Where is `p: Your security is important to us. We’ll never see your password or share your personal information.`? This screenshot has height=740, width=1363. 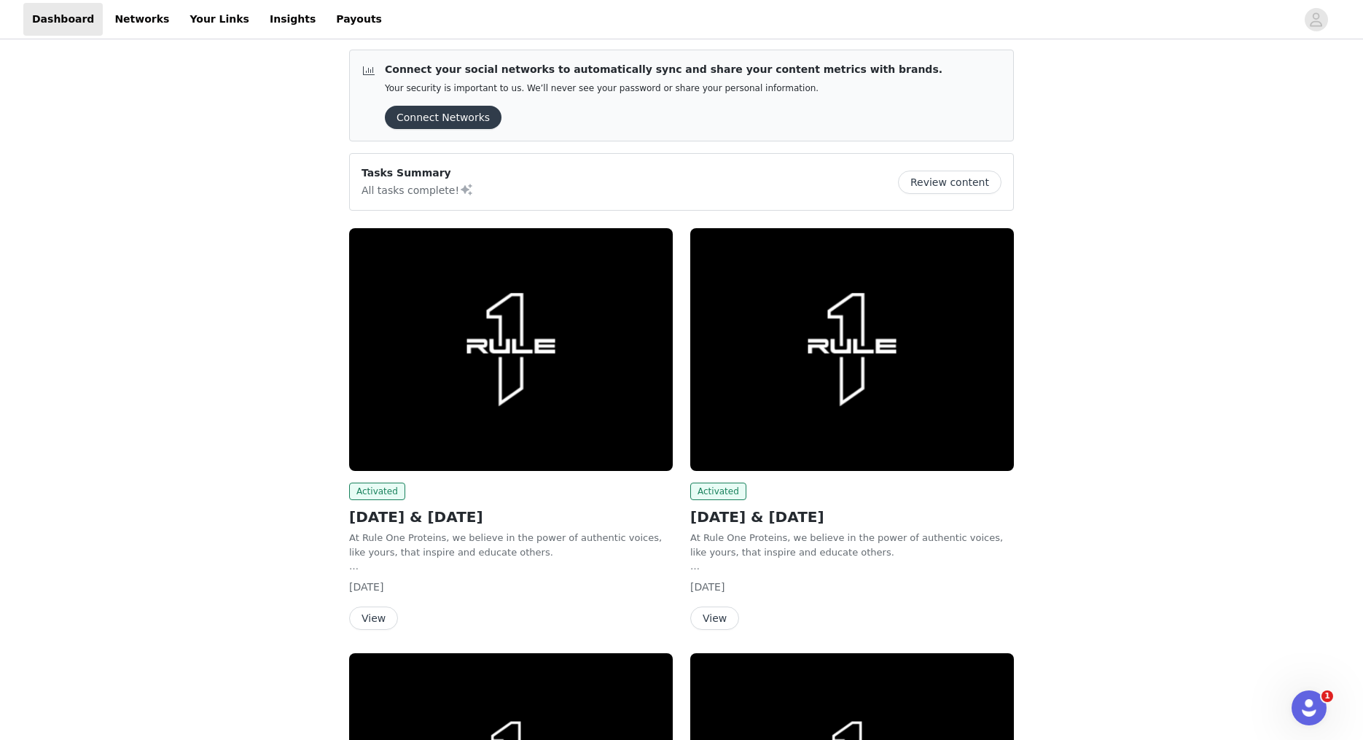 p: Your security is important to us. We’ll never see your password or share your personal information. is located at coordinates (663, 88).